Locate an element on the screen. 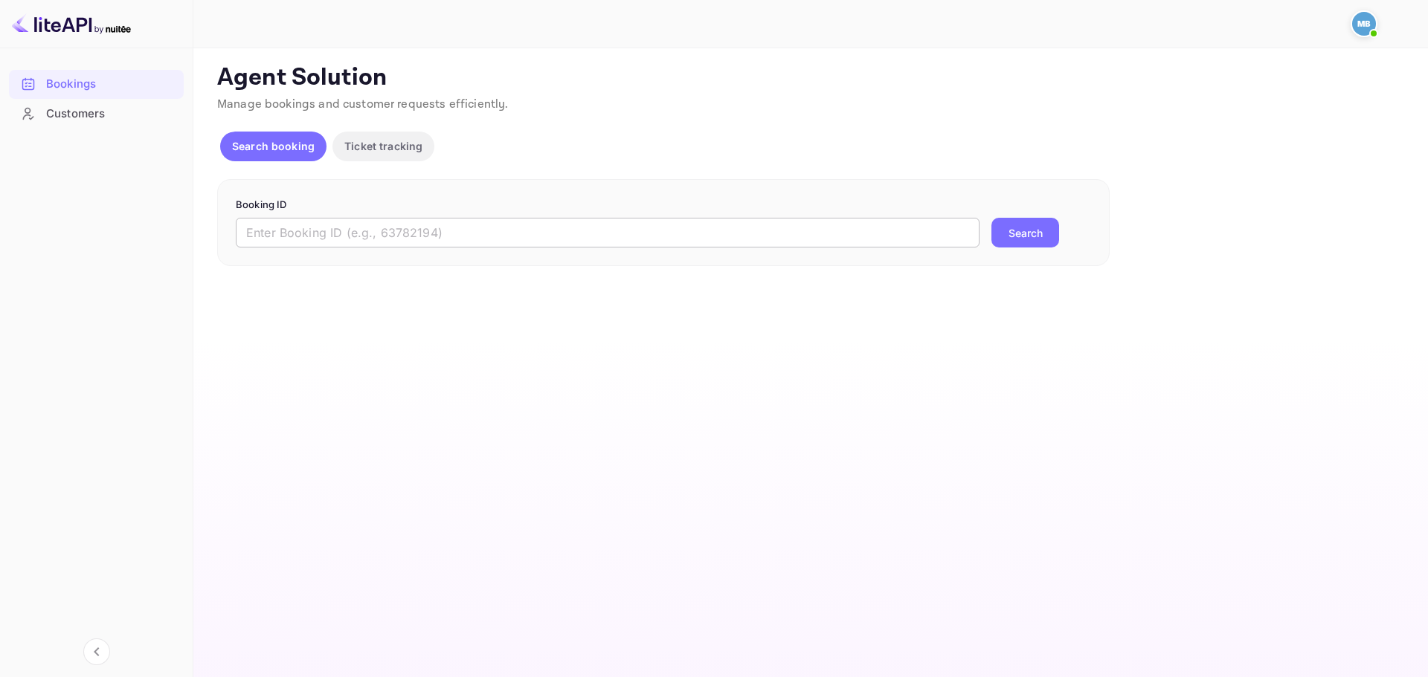 This screenshot has width=1428, height=677. input: Enter Booking ID (e.g., 63782194) is located at coordinates (608, 233).